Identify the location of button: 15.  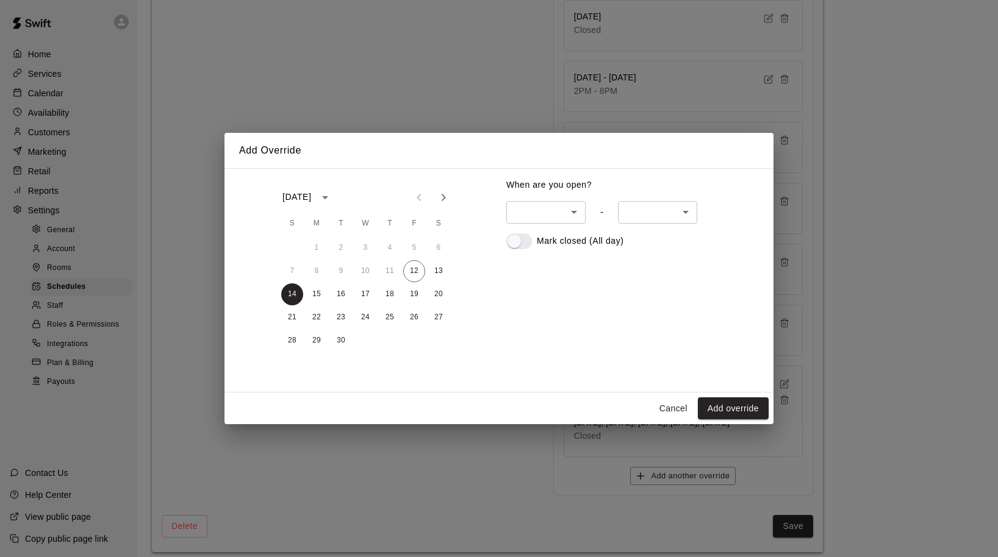
(317, 295).